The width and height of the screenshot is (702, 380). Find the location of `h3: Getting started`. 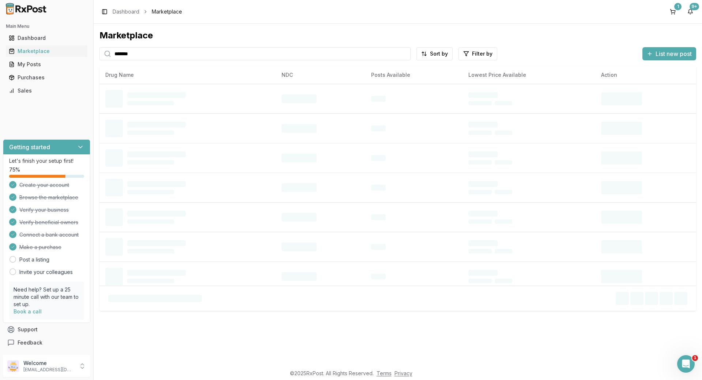

h3: Getting started is located at coordinates (30, 147).